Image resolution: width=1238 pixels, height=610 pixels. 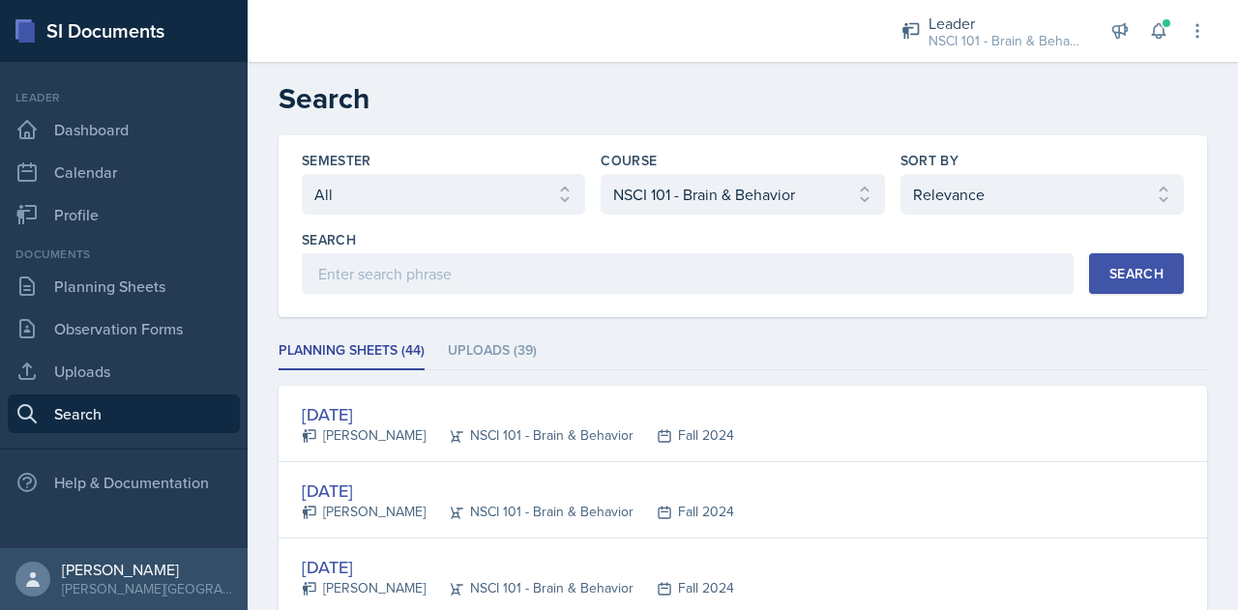 I want to click on li: Planning Sheets (44), so click(x=351, y=351).